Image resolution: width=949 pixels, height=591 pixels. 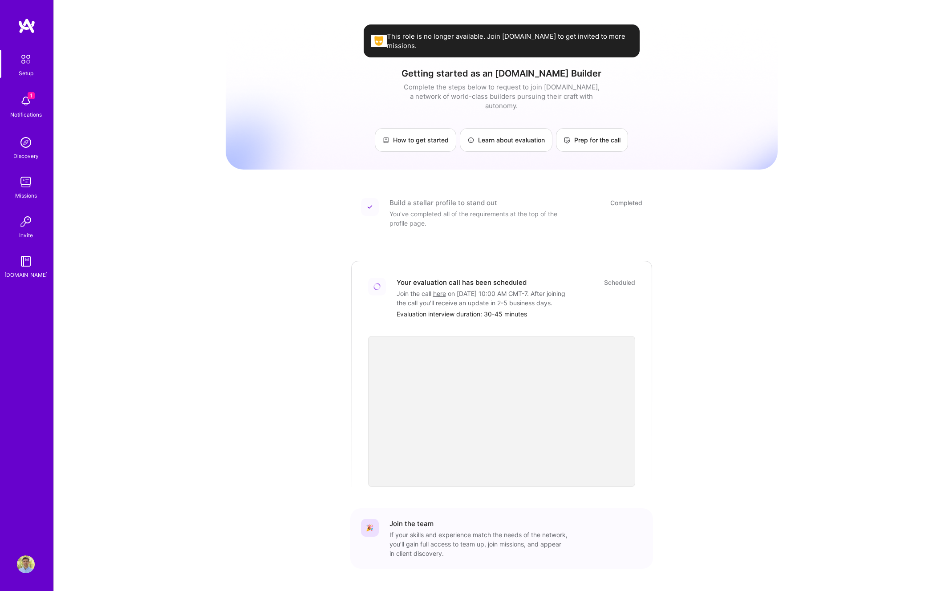 What do you see at coordinates (26, 101) in the screenshot?
I see `img: bell` at bounding box center [26, 101].